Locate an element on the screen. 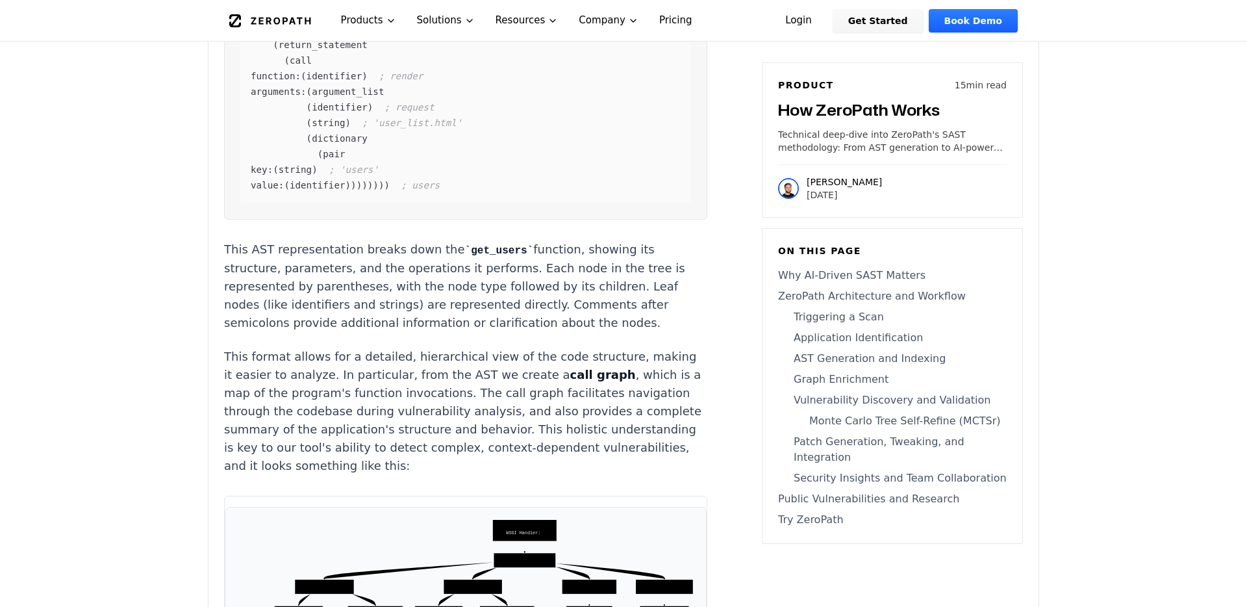 The width and height of the screenshot is (1247, 607). a: AST Generation and Indexing is located at coordinates (892, 359).